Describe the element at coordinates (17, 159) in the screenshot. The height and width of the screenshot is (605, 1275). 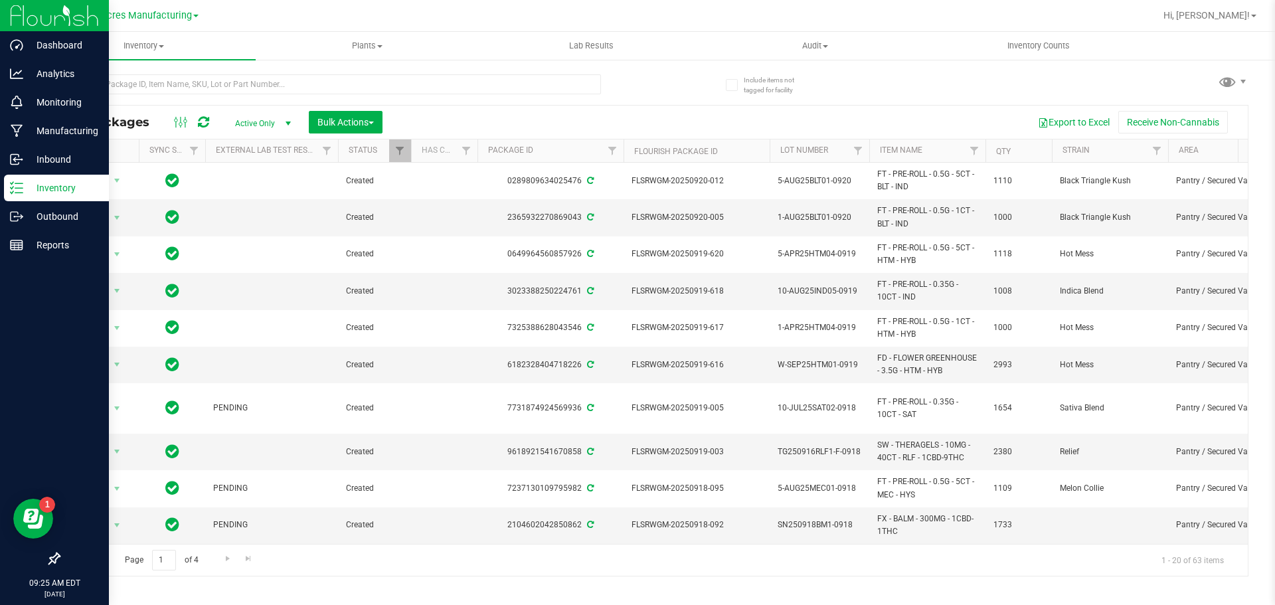
I see `inline-svg: Inbound` at that location.